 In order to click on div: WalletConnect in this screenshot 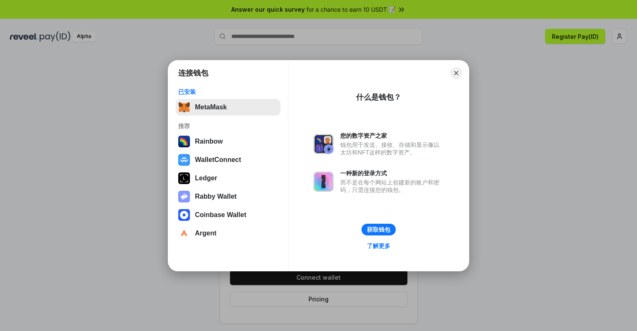, I will do `click(218, 160)`.